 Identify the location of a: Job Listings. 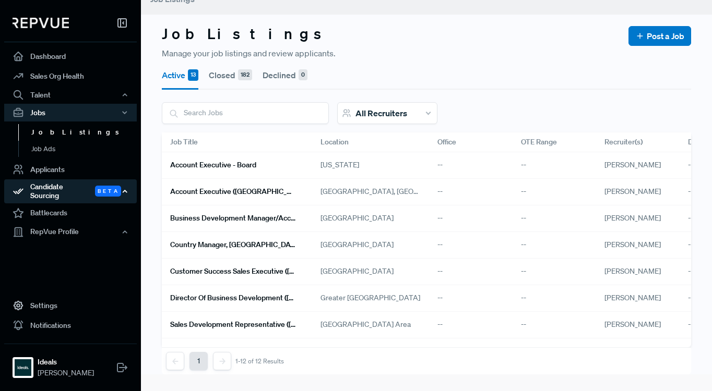
(85, 133).